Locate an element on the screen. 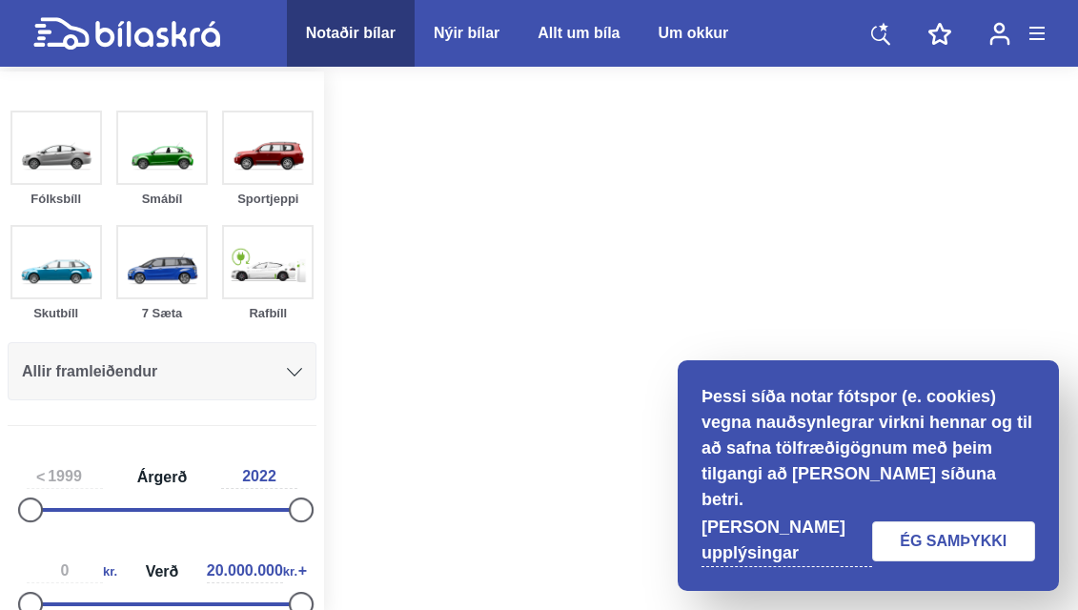 Image resolution: width=1078 pixels, height=610 pixels. span: Verð is located at coordinates (162, 572).